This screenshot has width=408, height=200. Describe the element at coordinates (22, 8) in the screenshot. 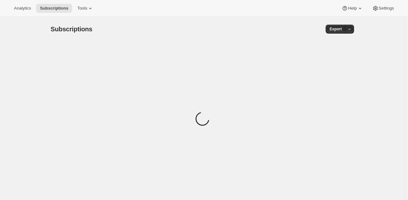

I see `button: Analytics` at that location.